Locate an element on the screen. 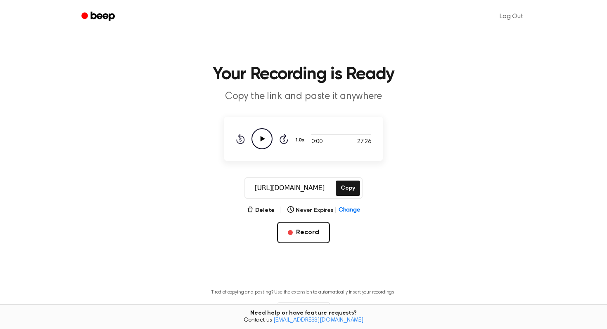 The image size is (607, 329). span: Contact us is located at coordinates (303, 321).